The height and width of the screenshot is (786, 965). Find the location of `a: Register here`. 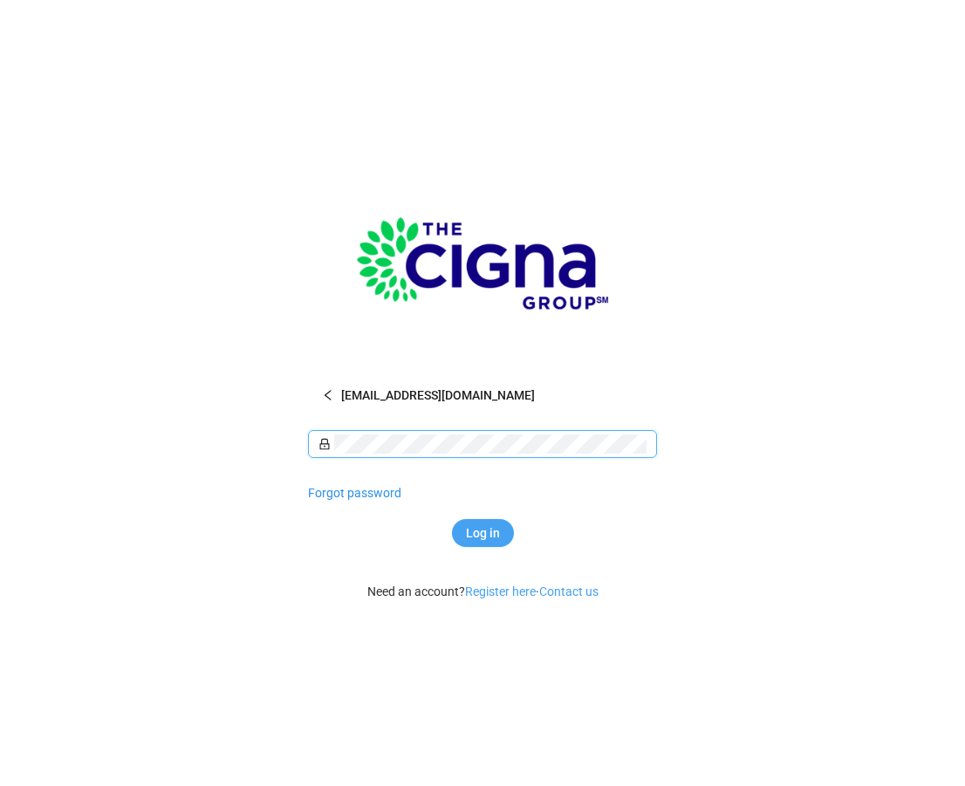

a: Register here is located at coordinates (500, 592).